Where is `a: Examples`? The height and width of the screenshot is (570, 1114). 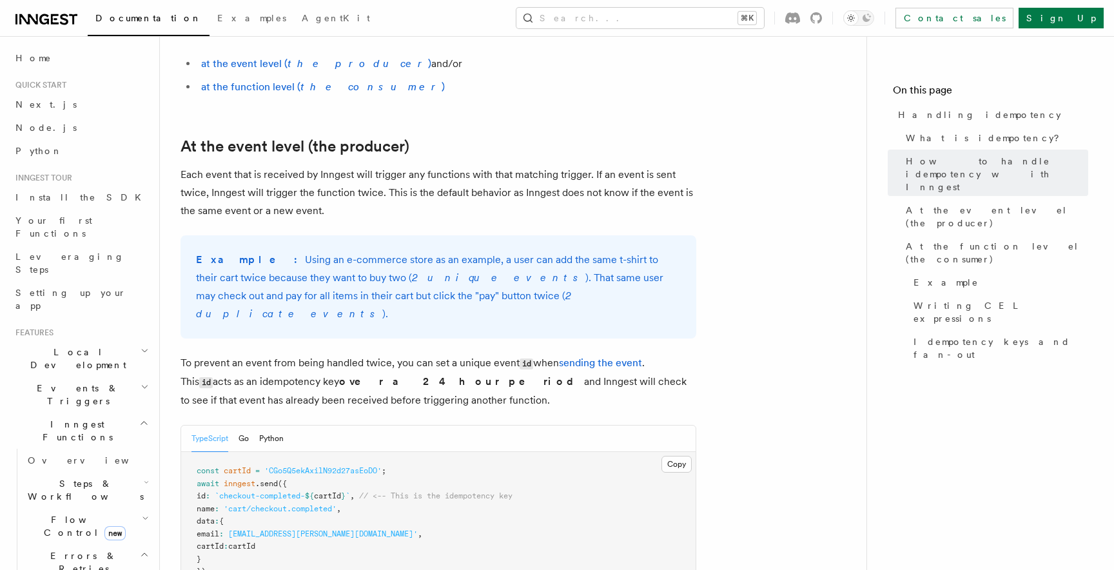
a: Examples is located at coordinates (251, 19).